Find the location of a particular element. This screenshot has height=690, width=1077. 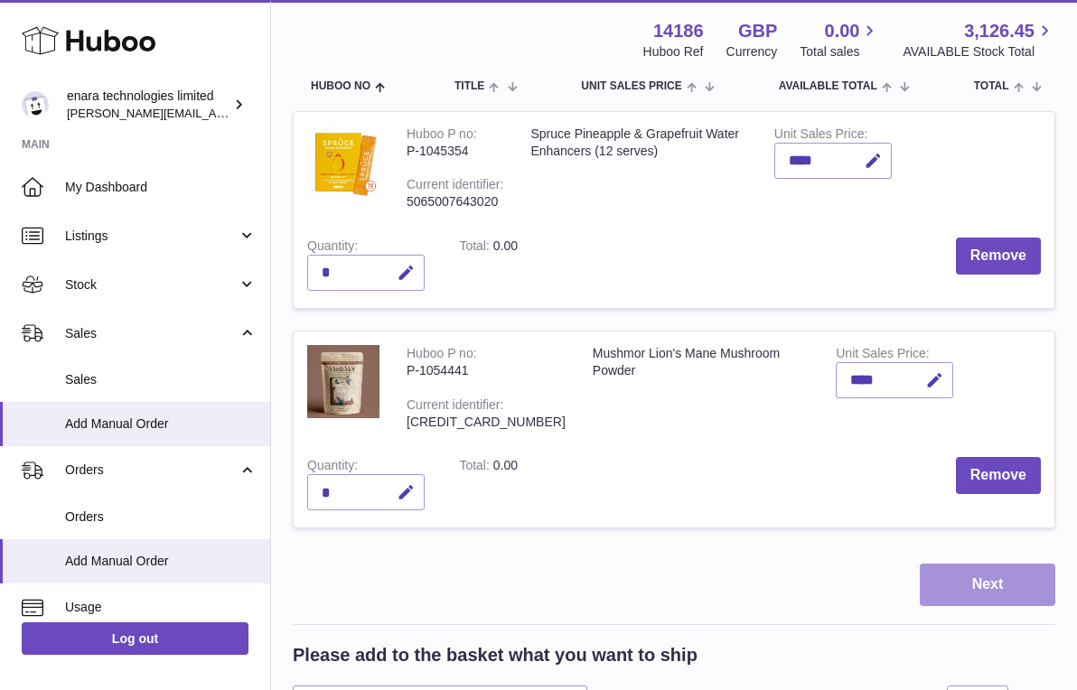

button: Next is located at coordinates (987, 584).